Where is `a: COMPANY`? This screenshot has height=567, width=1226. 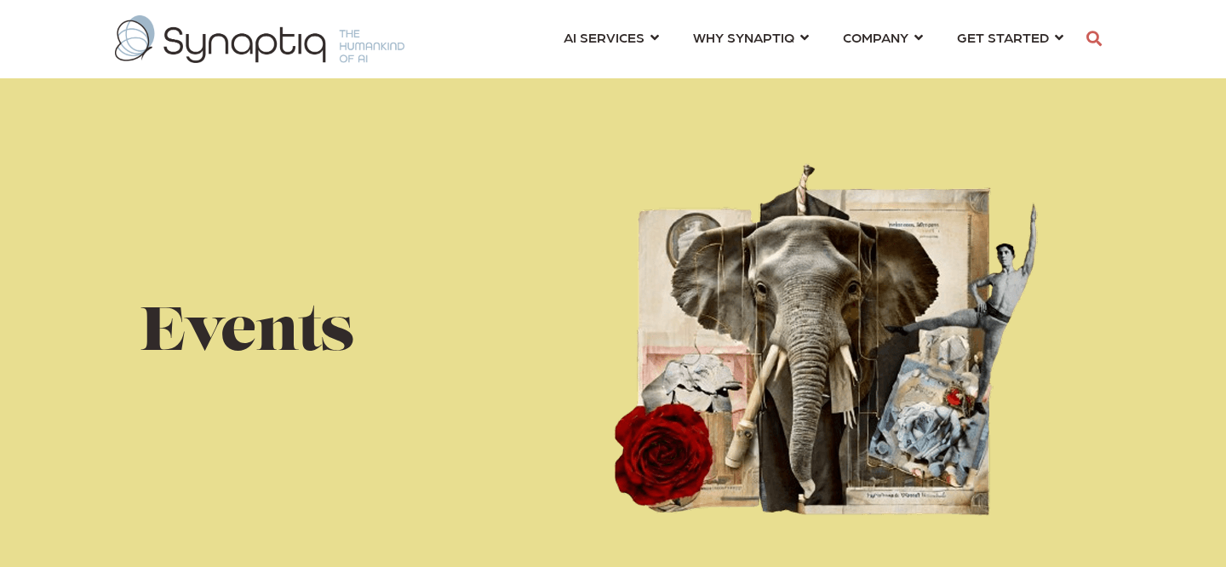
a: COMPANY is located at coordinates (883, 37).